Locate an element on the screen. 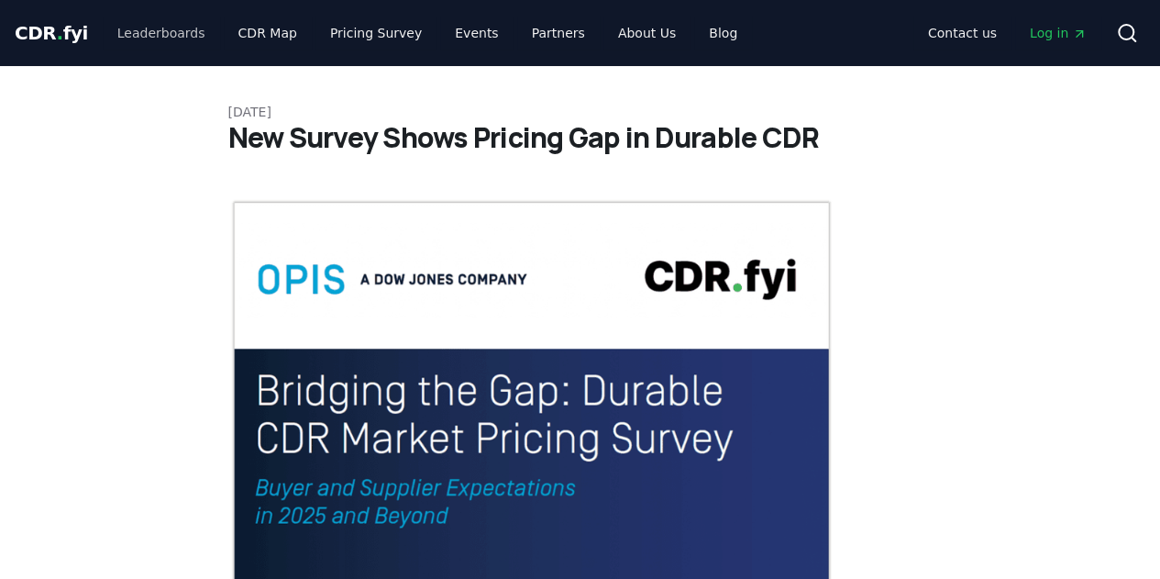 The width and height of the screenshot is (1160, 579). a: Partners is located at coordinates (559, 33).